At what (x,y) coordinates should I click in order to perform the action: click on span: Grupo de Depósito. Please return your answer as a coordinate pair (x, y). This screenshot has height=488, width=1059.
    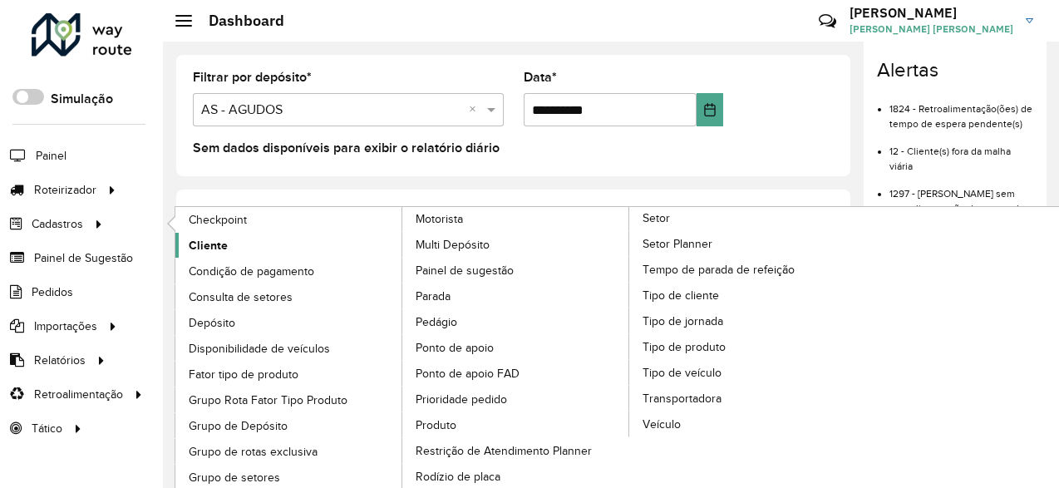
    Looking at the image, I should click on (238, 425).